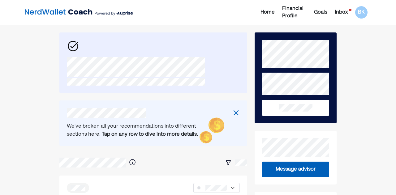 The image size is (396, 195). Describe the element at coordinates (294, 12) in the screenshot. I see `div: Financial Profile` at that location.